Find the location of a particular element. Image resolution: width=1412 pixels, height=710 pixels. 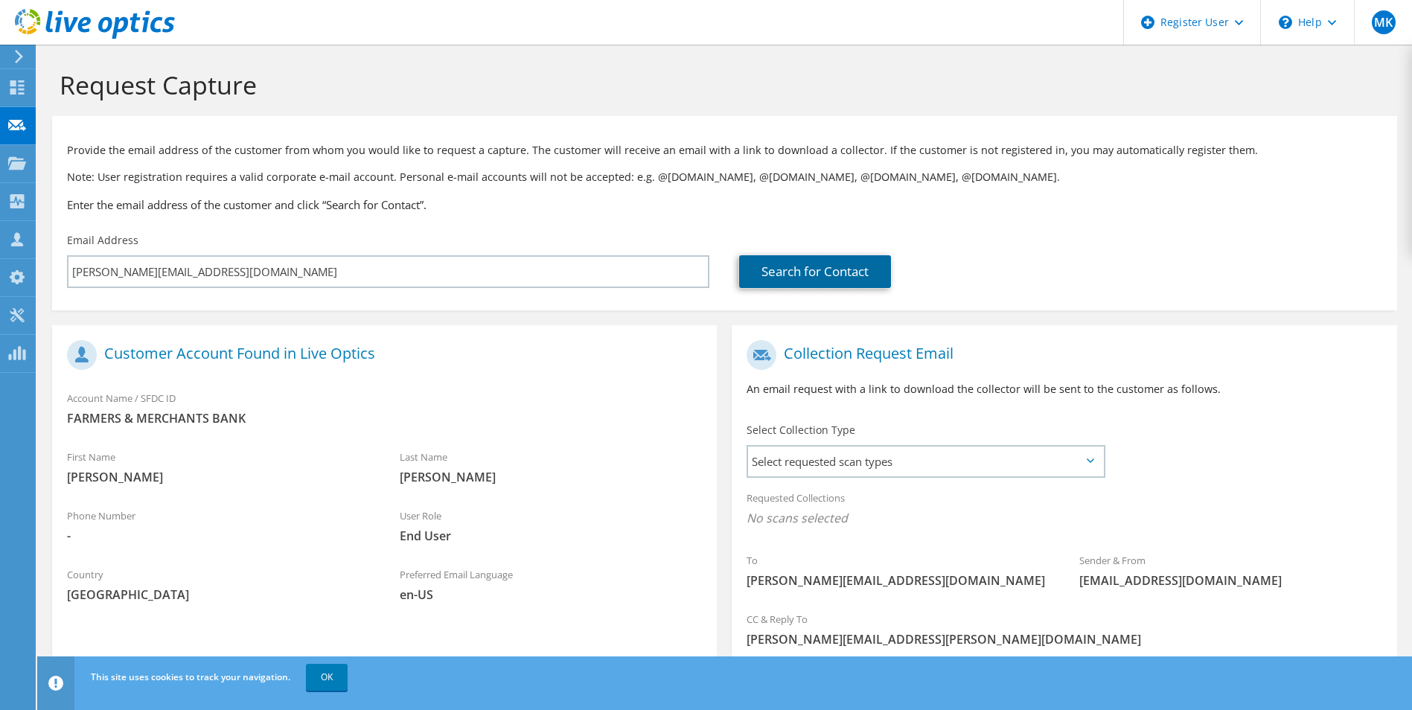

svg: \n is located at coordinates (1285, 22).